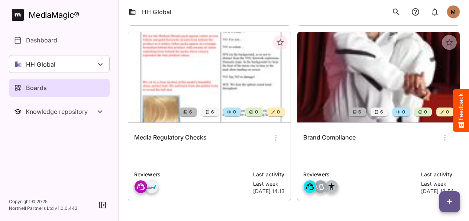 This screenshot has height=221, width=469. I want to click on nav: Knowledge repository, so click(59, 112).